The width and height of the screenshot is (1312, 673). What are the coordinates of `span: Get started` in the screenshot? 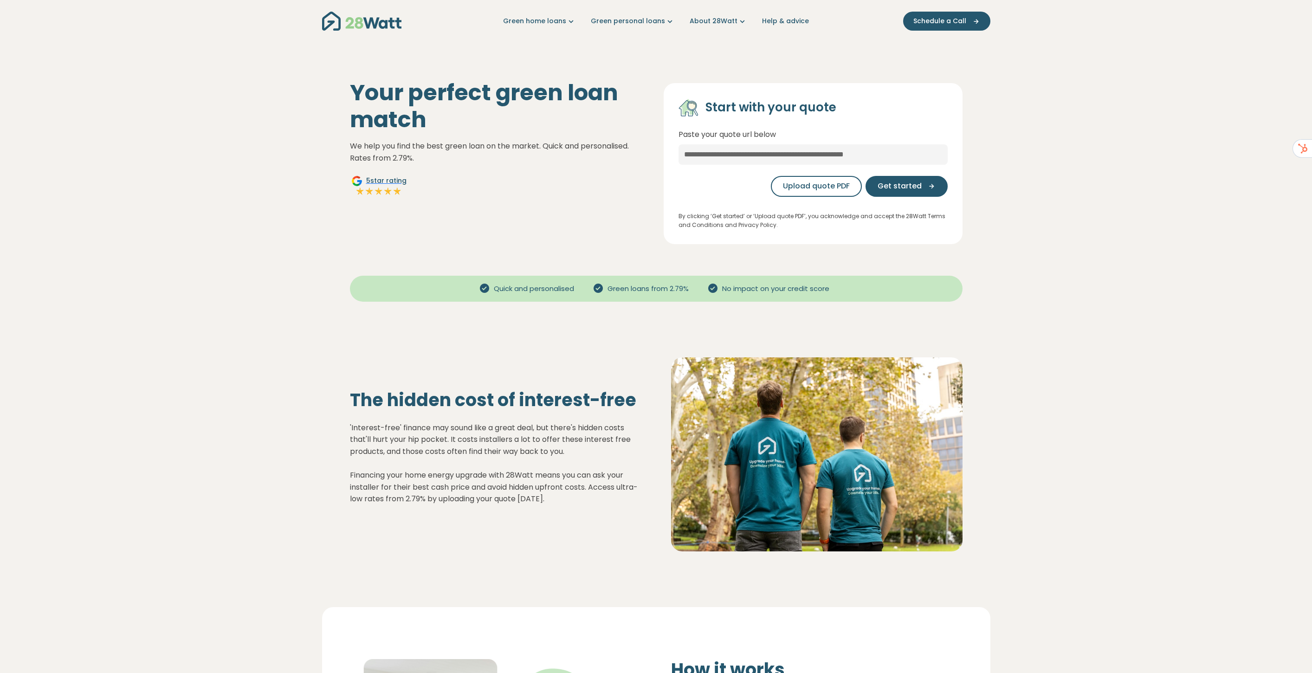 It's located at (900, 186).